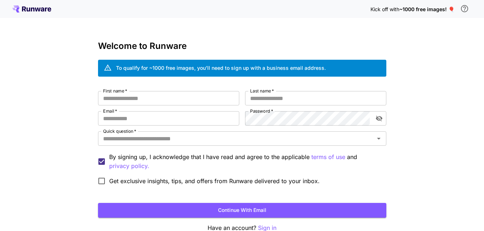  I want to click on button: In order to qualify for free credit, you need to sign up with a business email address and click ..., so click(465, 9).